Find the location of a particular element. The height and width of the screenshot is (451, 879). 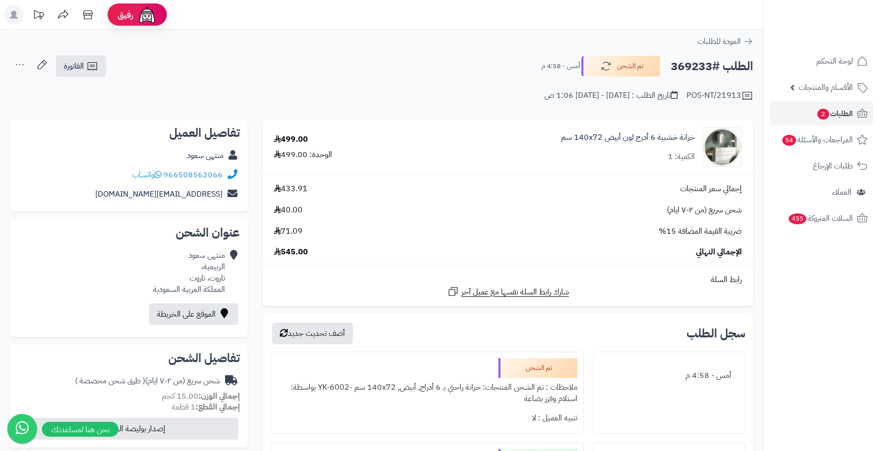

span: 455 is located at coordinates (798, 219).